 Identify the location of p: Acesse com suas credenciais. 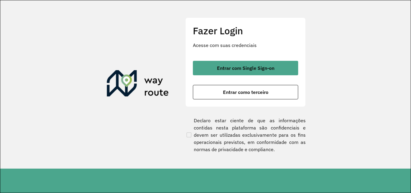
(245, 45).